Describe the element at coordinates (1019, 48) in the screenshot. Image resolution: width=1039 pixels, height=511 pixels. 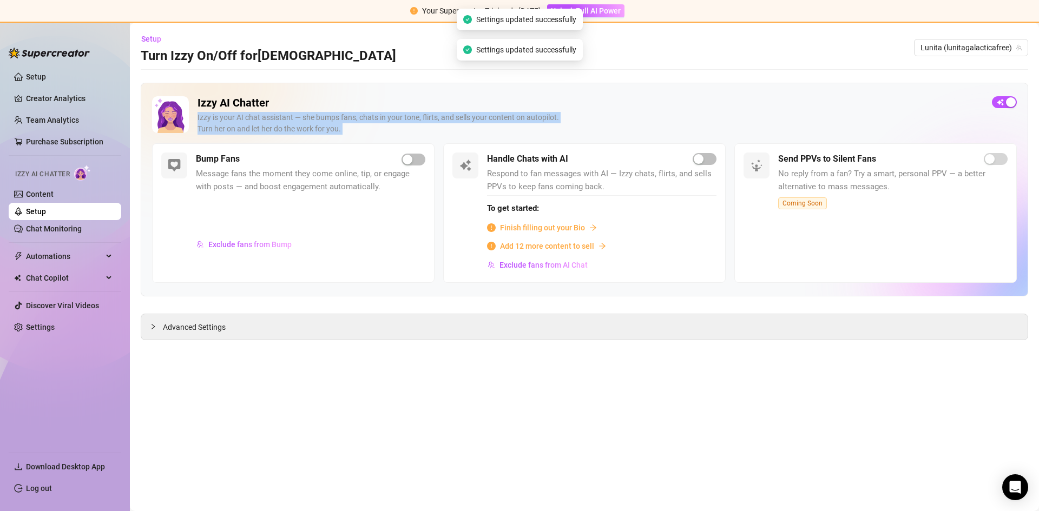
I see `span: team` at that location.